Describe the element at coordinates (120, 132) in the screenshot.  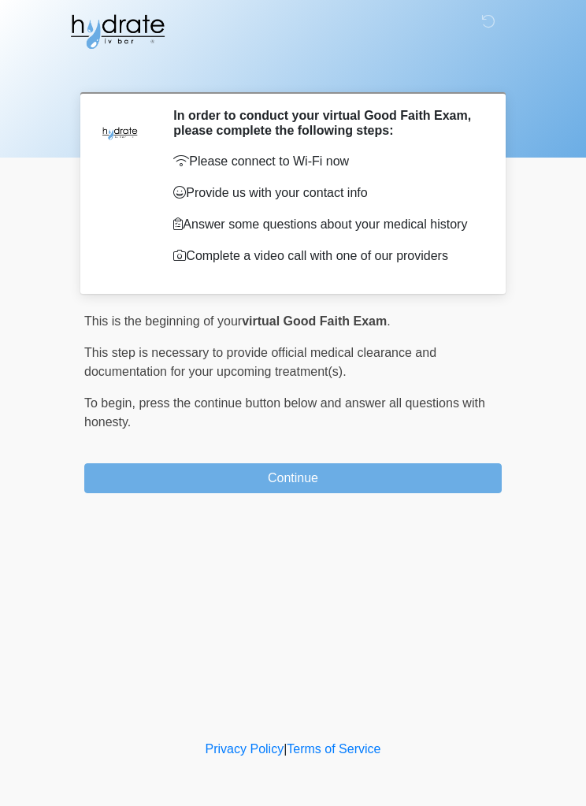
I see `img: Agent Avatar` at that location.